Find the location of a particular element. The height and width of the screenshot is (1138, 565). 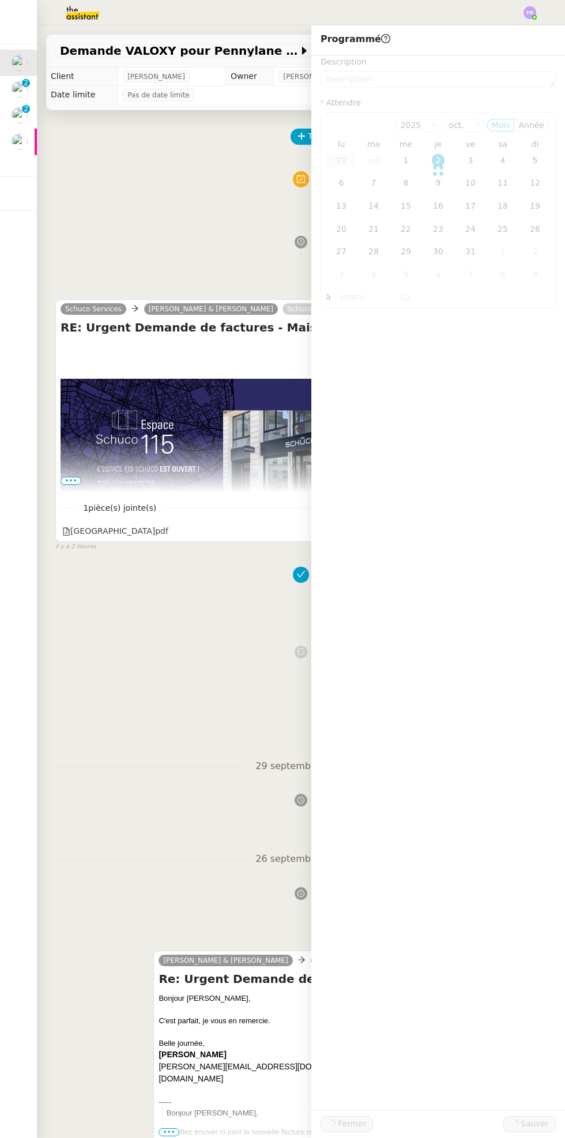

span: Demande VALOXY pour Pennylane - Montants importants sans justificatifs is located at coordinates (179, 51).